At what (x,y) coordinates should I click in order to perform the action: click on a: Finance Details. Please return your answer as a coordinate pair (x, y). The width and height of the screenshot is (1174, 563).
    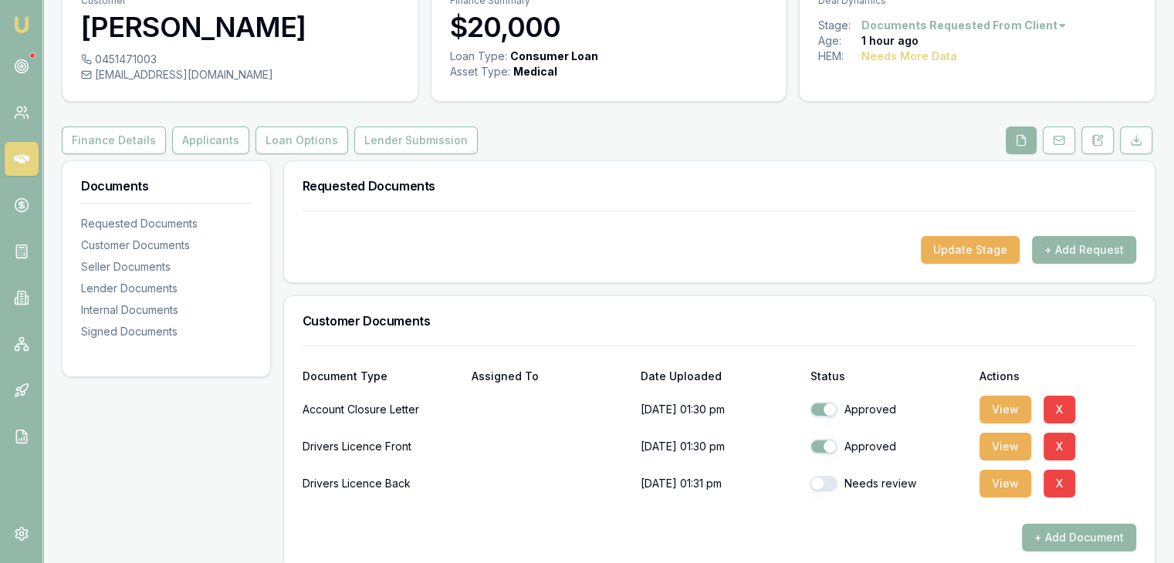
    Looking at the image, I should click on (115, 140).